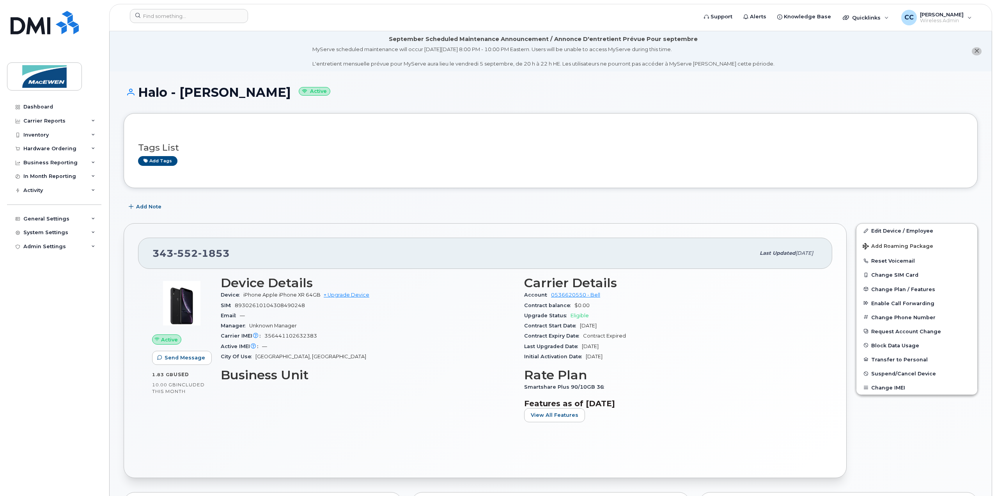 The height and width of the screenshot is (496, 996). I want to click on h3: Device Details, so click(368, 283).